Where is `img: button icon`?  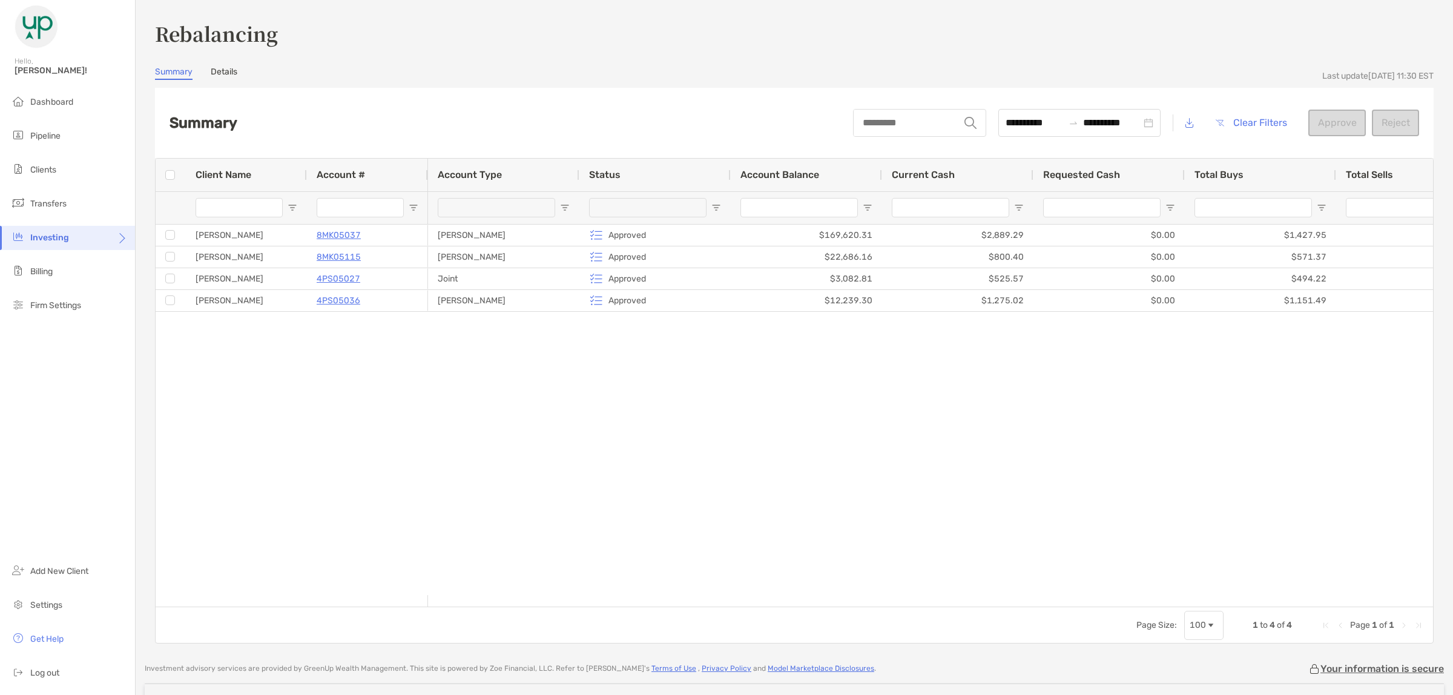 img: button icon is located at coordinates (1220, 123).